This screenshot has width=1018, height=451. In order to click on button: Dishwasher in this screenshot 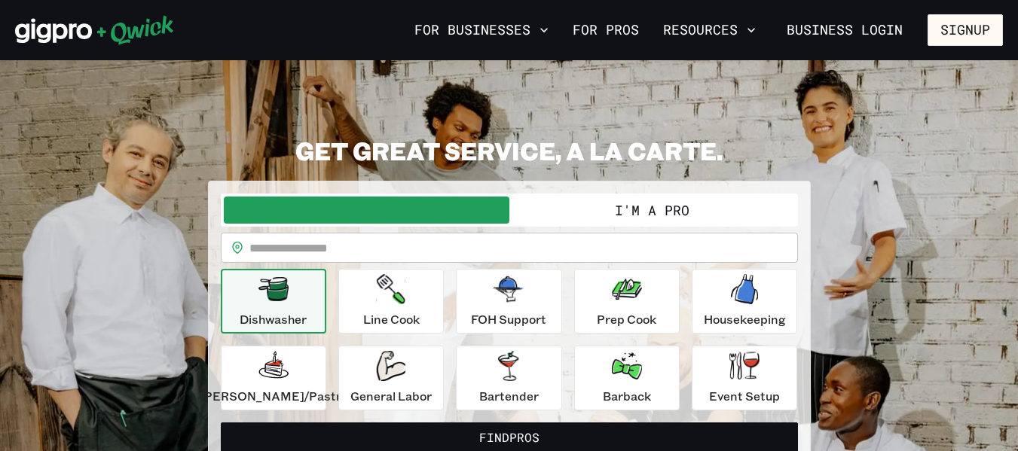, I will do `click(273, 301)`.